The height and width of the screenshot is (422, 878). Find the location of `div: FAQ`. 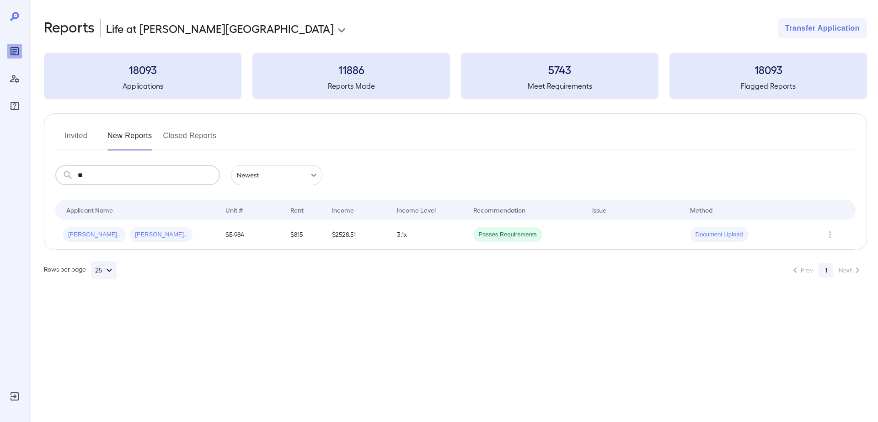

div: FAQ is located at coordinates (15, 106).